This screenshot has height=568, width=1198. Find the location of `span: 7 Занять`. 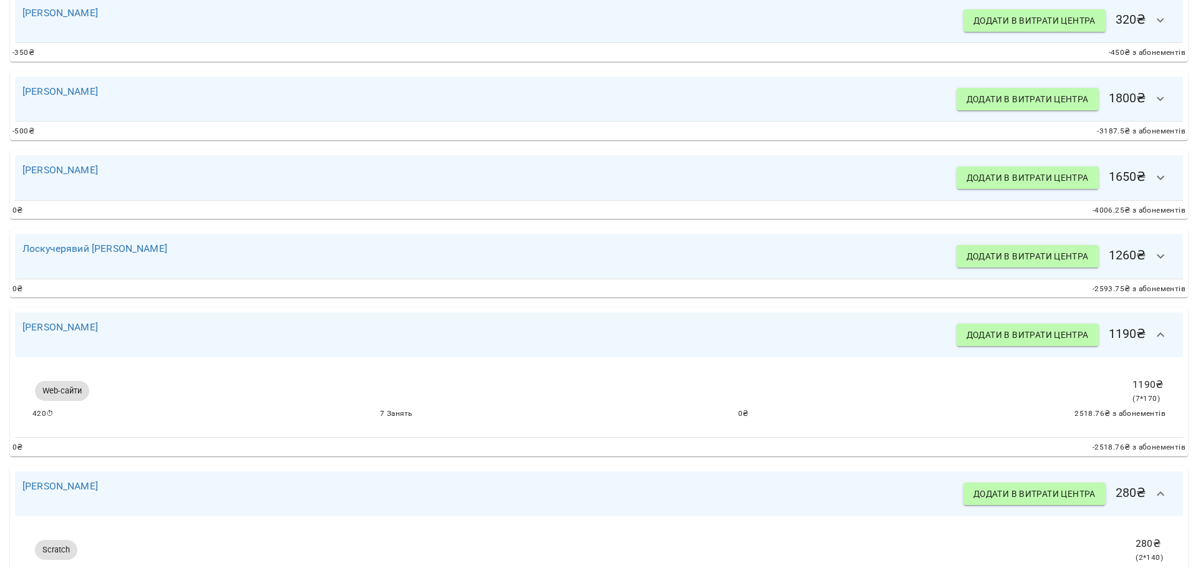

span: 7 Занять is located at coordinates (396, 414).